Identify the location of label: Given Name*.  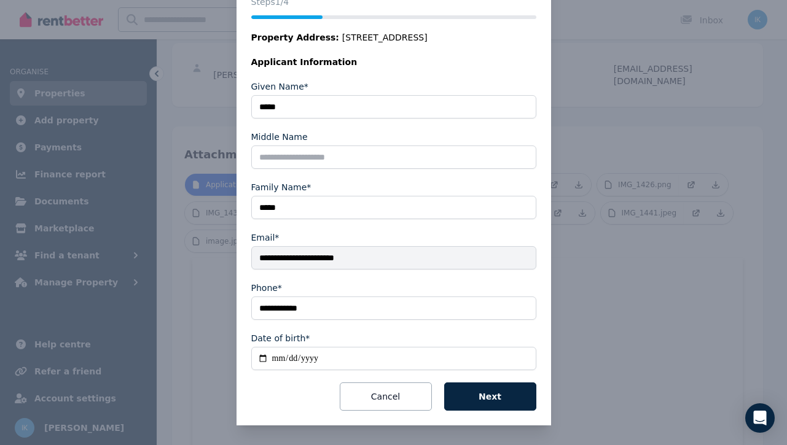
(280, 87).